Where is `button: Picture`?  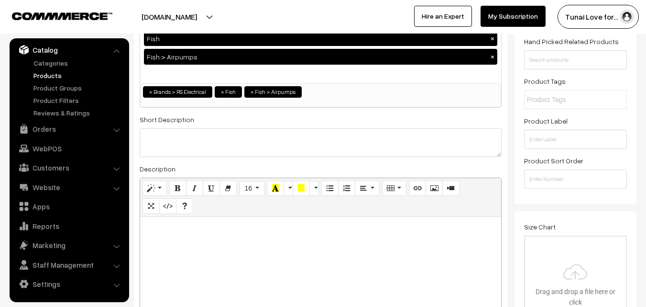 button: Picture is located at coordinates (434, 188).